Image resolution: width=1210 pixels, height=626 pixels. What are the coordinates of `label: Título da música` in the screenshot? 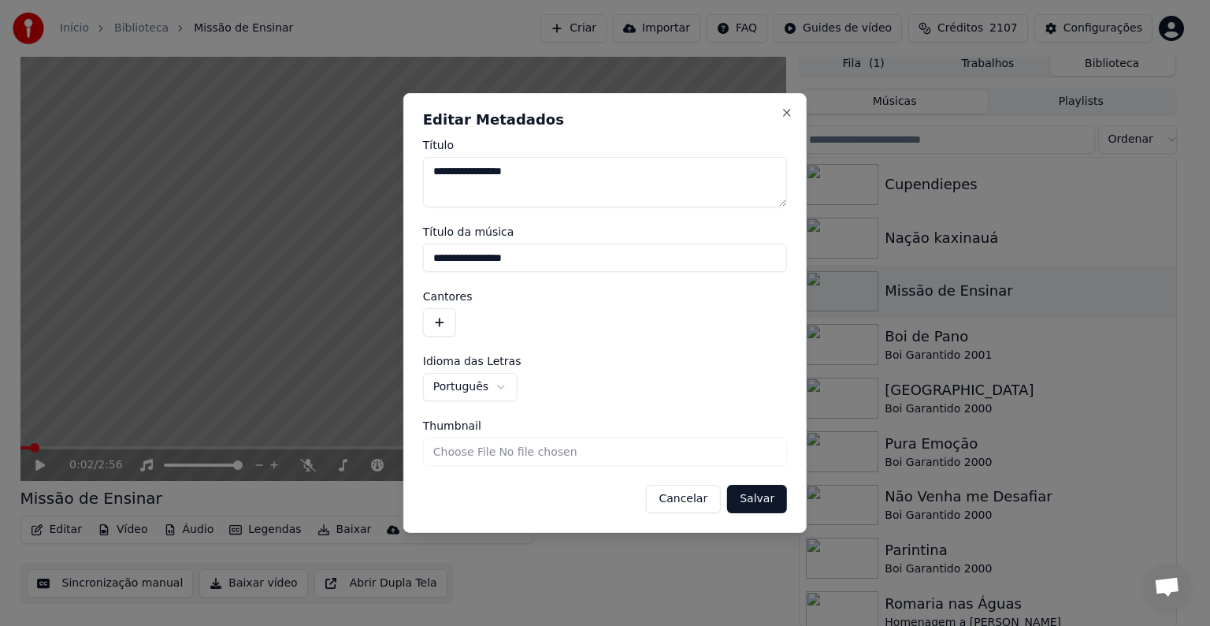 It's located at (605, 232).